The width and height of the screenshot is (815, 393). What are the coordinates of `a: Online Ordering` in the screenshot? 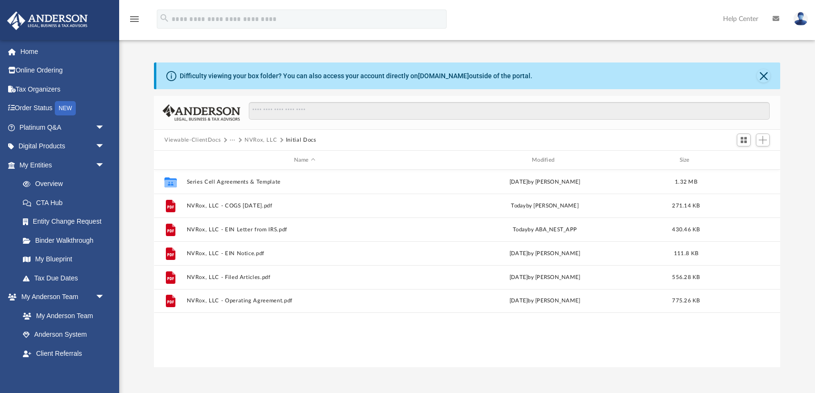 It's located at (63, 71).